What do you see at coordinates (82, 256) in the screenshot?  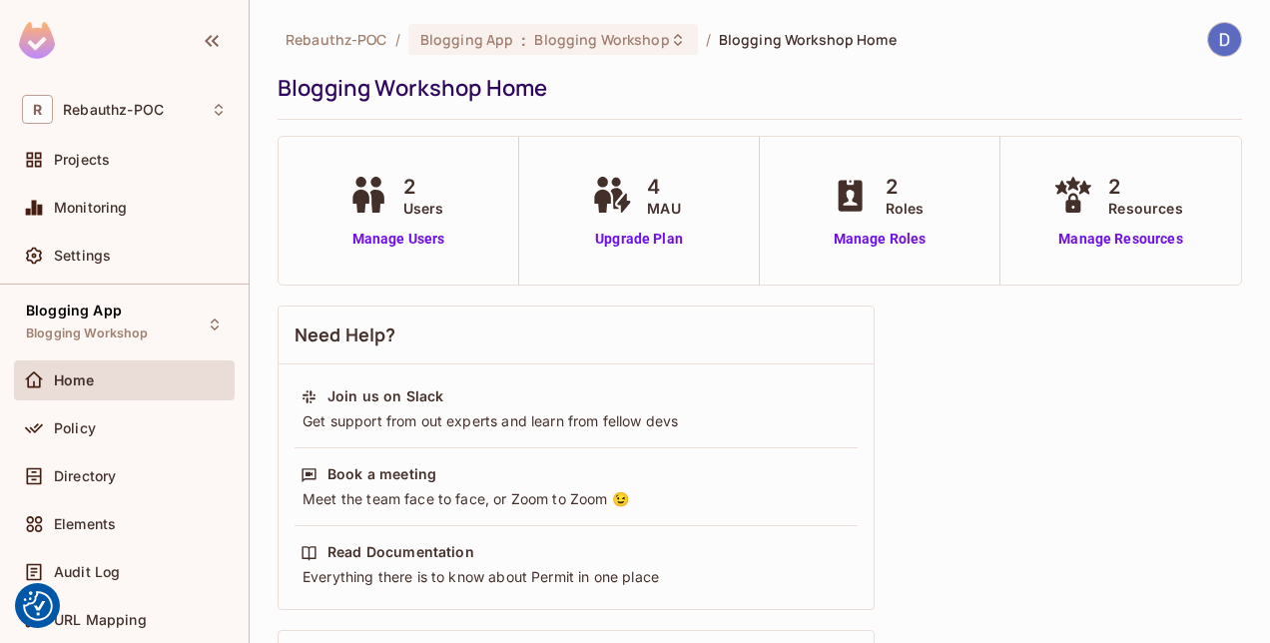 I see `span: Settings` at bounding box center [82, 256].